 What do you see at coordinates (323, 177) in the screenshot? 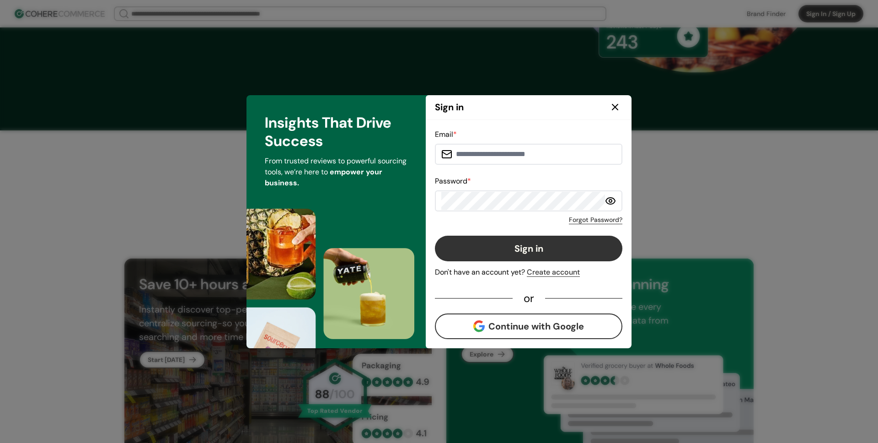
I see `span: empower your business.` at bounding box center [323, 177].